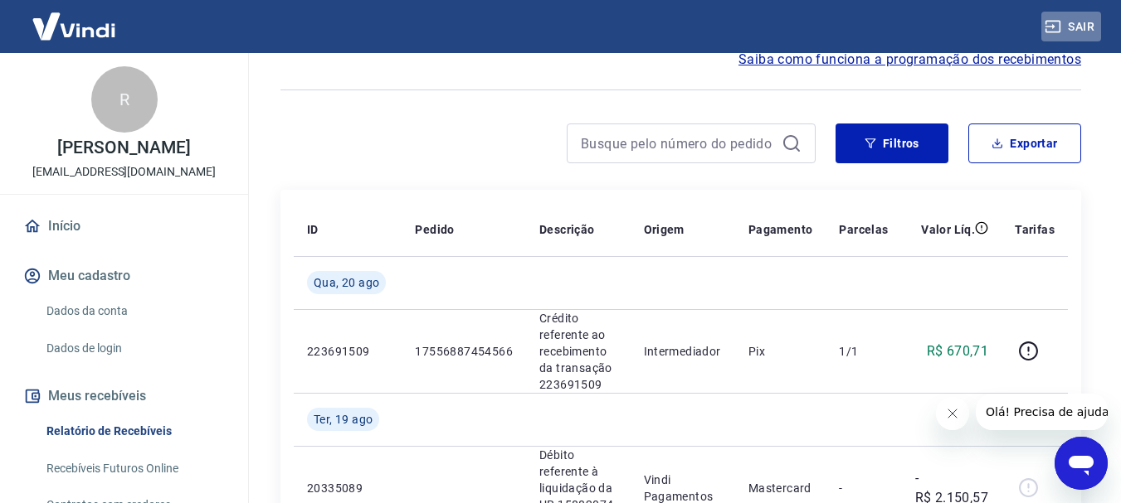 Image resolution: width=1121 pixels, height=503 pixels. What do you see at coordinates (75, 18) in the screenshot?
I see `span: Olá! Precisa de ajuda?` at bounding box center [75, 18].